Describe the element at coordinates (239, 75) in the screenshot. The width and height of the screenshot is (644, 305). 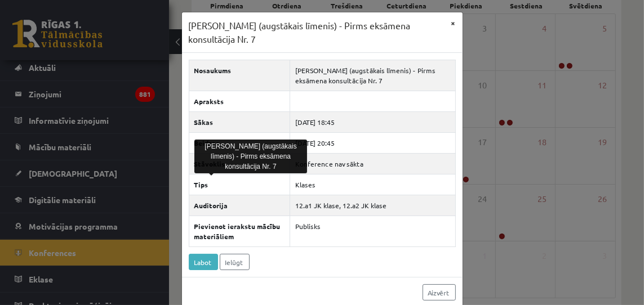
I see `th: Nosaukums` at that location.